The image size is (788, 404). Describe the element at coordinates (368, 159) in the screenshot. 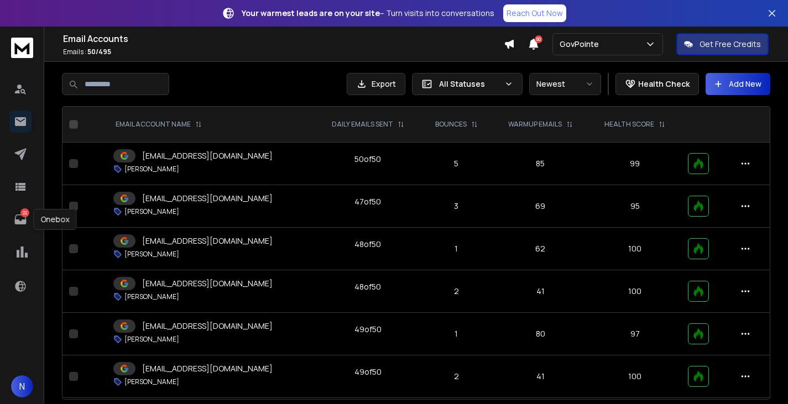

I see `div: 50 of 50` at that location.